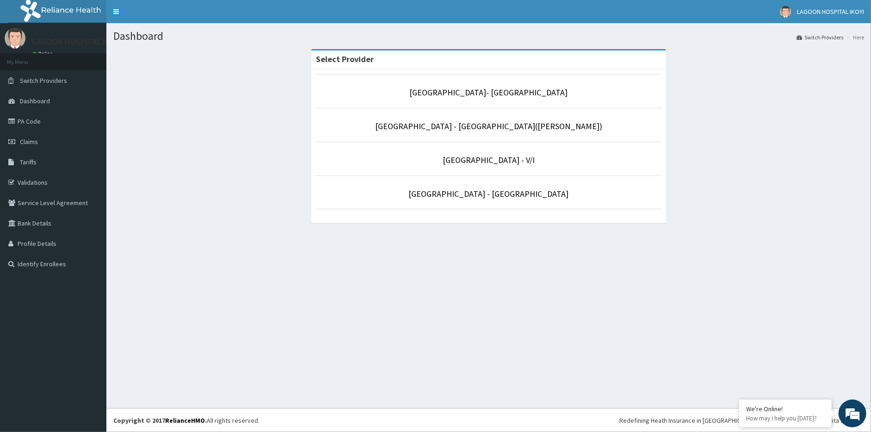  Describe the element at coordinates (345, 59) in the screenshot. I see `strong: Select Provider` at that location.